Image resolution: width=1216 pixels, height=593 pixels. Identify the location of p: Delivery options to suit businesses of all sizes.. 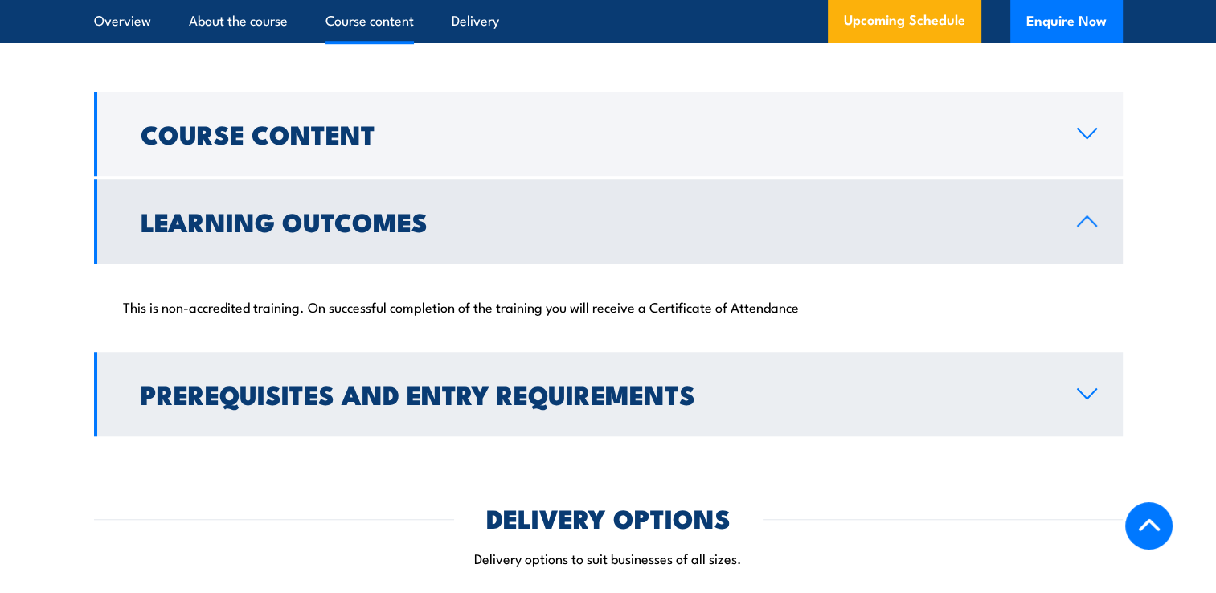
(609, 558).